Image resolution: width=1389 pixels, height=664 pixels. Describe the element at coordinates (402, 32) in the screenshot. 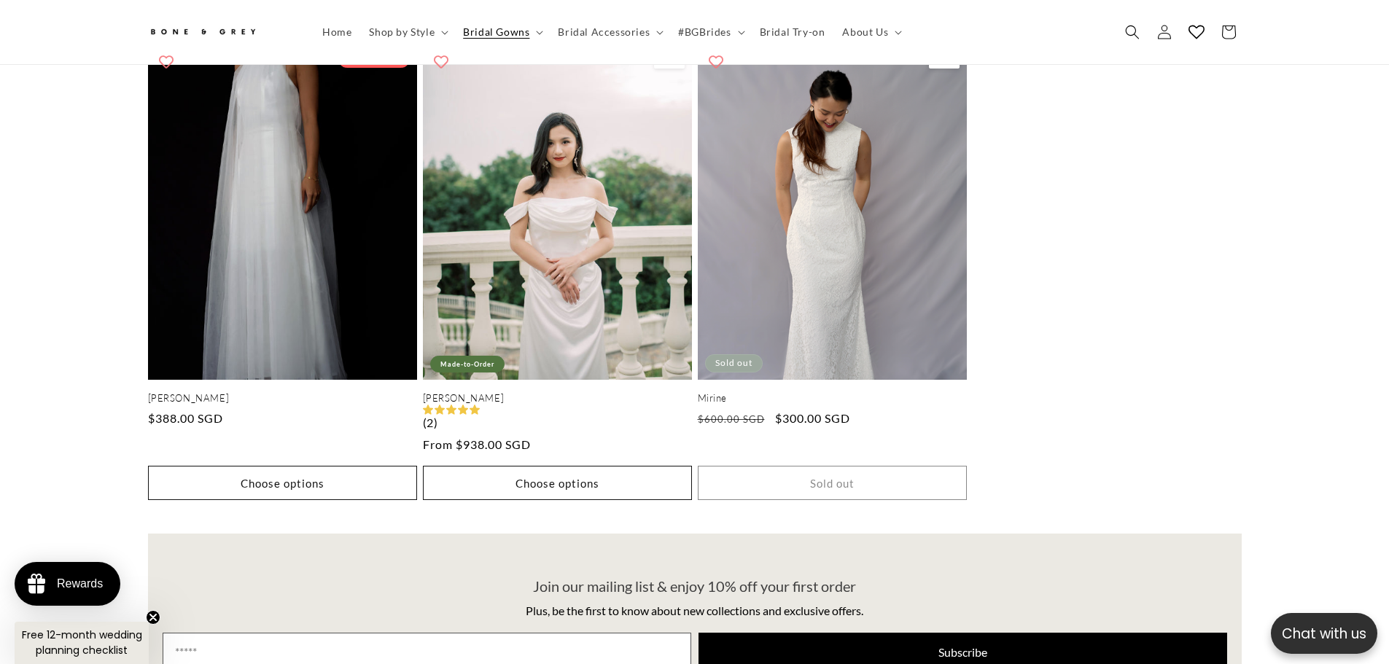

I see `span: Shop by Style` at that location.